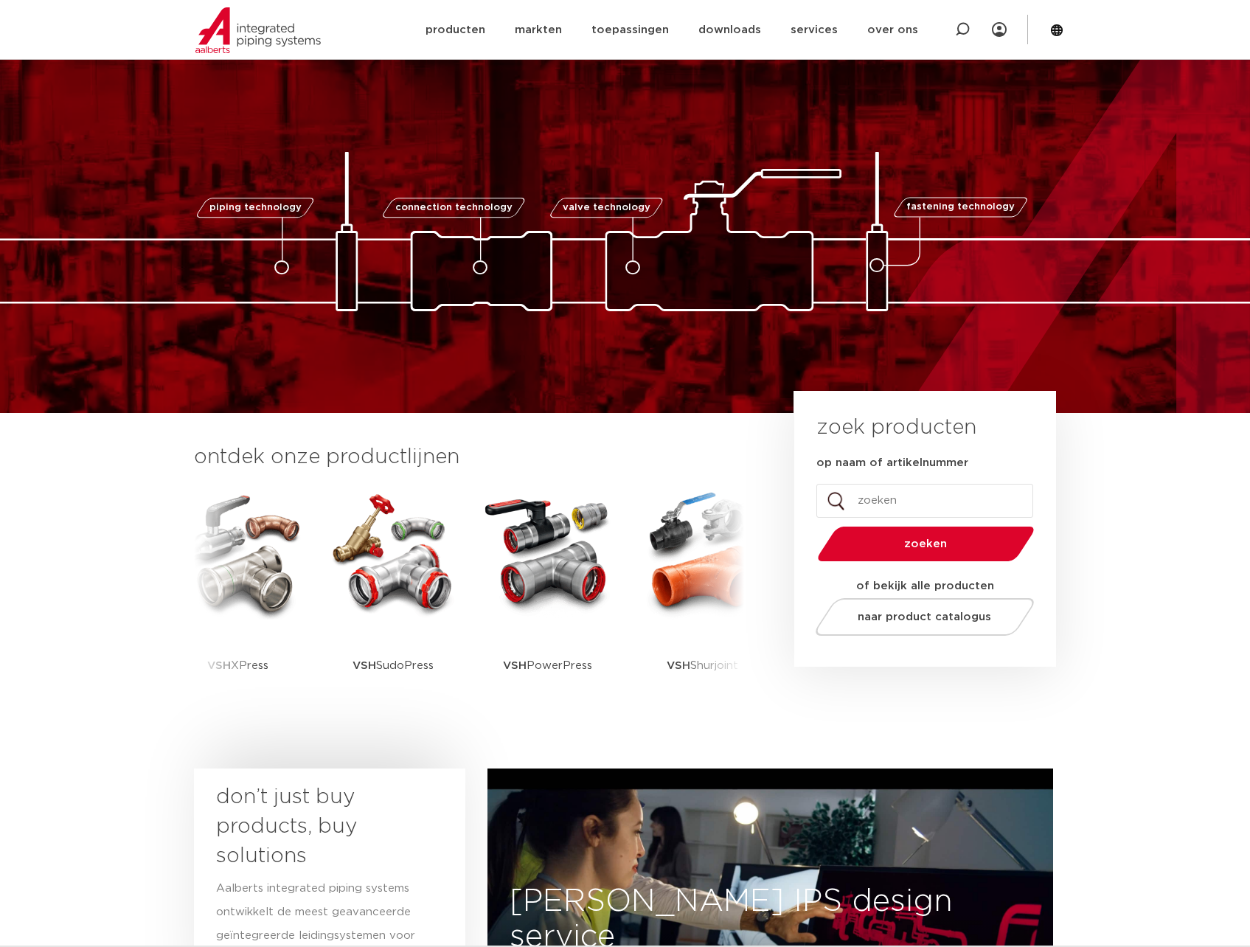  I want to click on a: markten, so click(538, 30).